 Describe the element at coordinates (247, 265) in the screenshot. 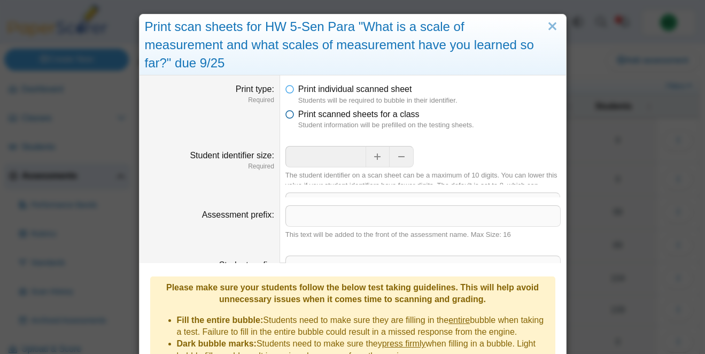

I see `label: Student prefix` at that location.